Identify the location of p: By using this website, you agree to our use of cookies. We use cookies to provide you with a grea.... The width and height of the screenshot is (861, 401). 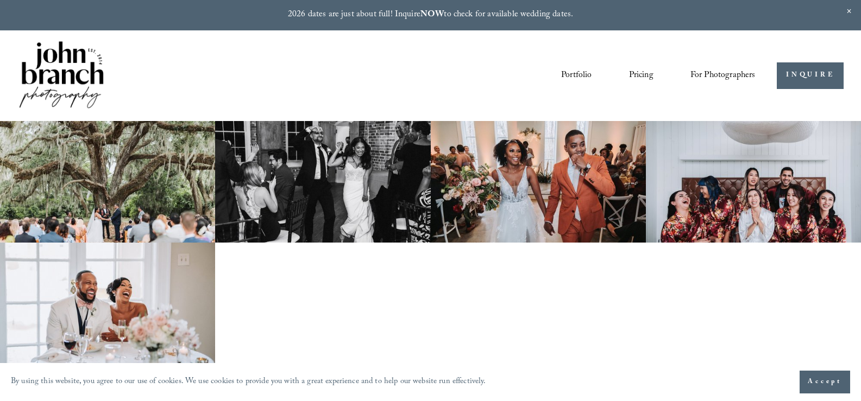
(248, 382).